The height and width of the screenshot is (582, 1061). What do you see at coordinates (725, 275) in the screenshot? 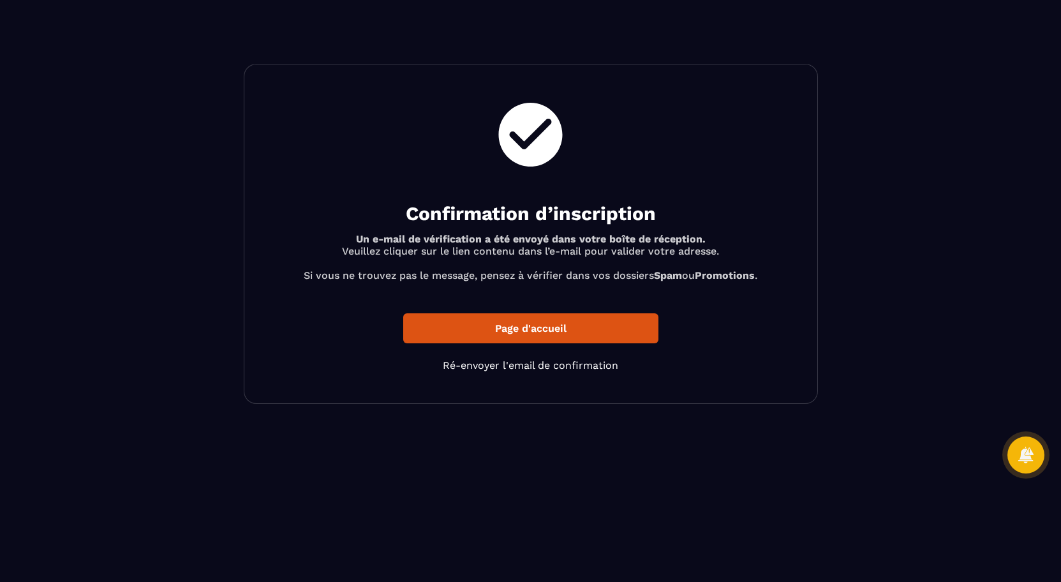
I see `b: Promotions` at bounding box center [725, 275].